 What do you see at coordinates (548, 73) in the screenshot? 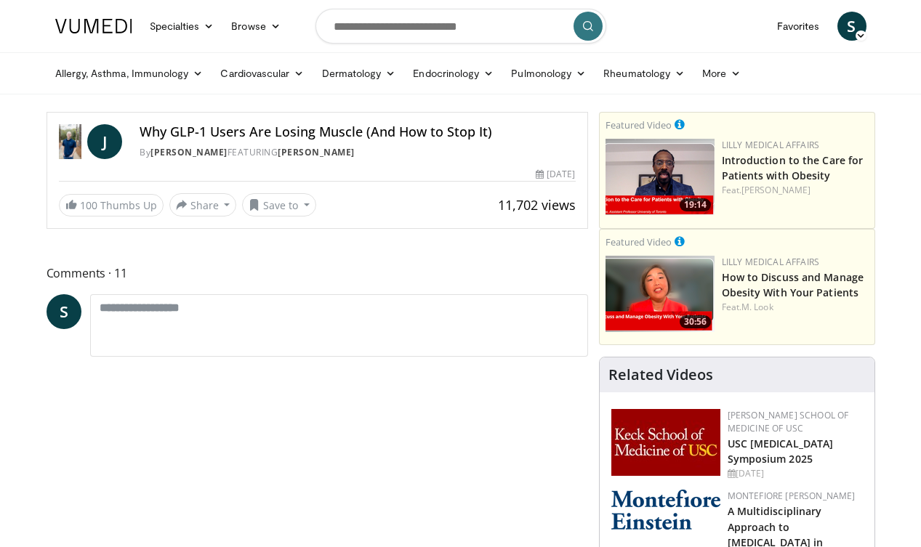
I see `a: Pulmonology` at bounding box center [548, 73].